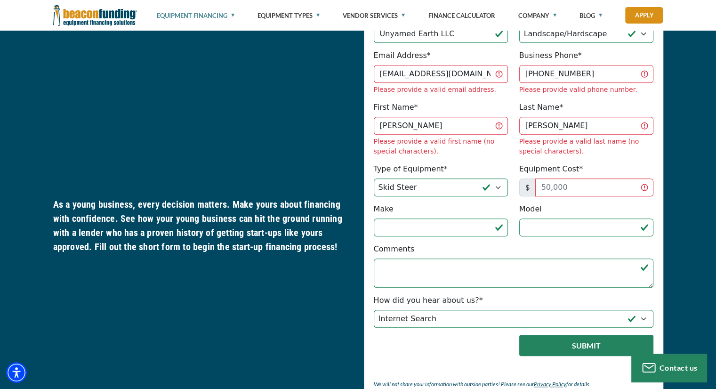 This screenshot has width=716, height=389. Describe the element at coordinates (440, 146) in the screenshot. I see `div: Please provide a valid first name (no special characters).` at that location.